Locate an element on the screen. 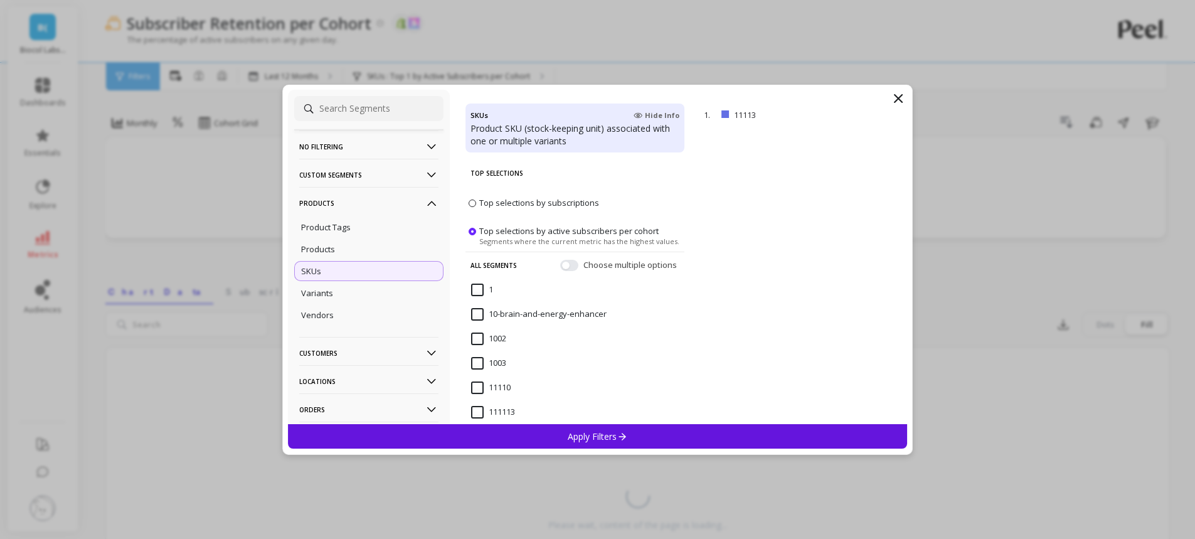 This screenshot has height=539, width=1195. span: 1 is located at coordinates (482, 290).